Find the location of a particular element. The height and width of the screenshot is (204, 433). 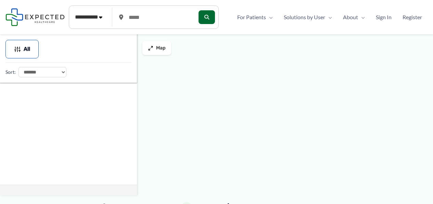

span: All is located at coordinates (27, 49).